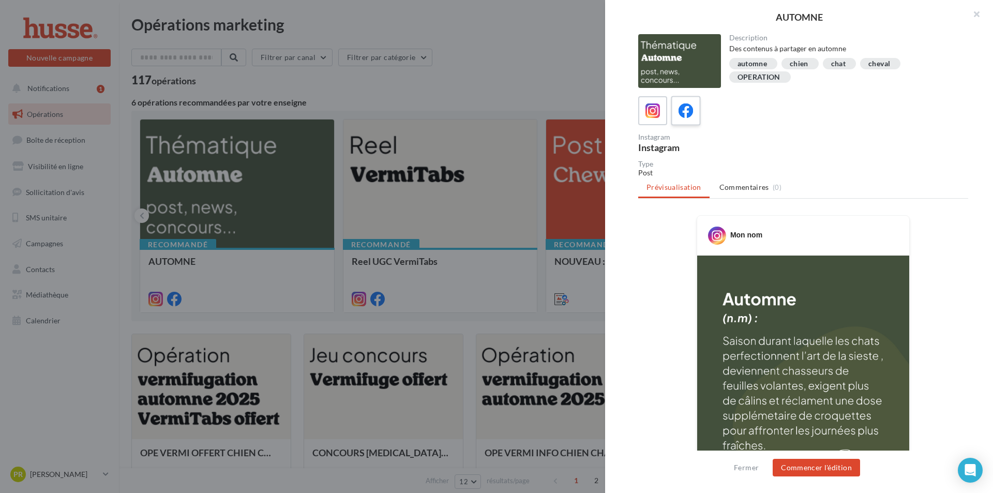 This screenshot has height=493, width=993. I want to click on button: Fermer, so click(746, 467).